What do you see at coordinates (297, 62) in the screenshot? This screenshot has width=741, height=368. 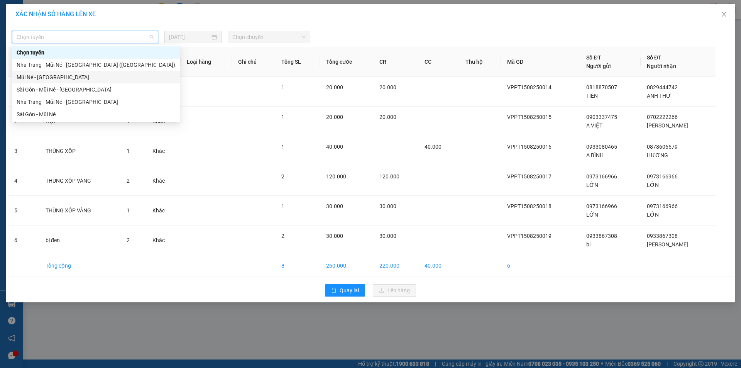 I see `th: Tổng SL` at bounding box center [297, 62].